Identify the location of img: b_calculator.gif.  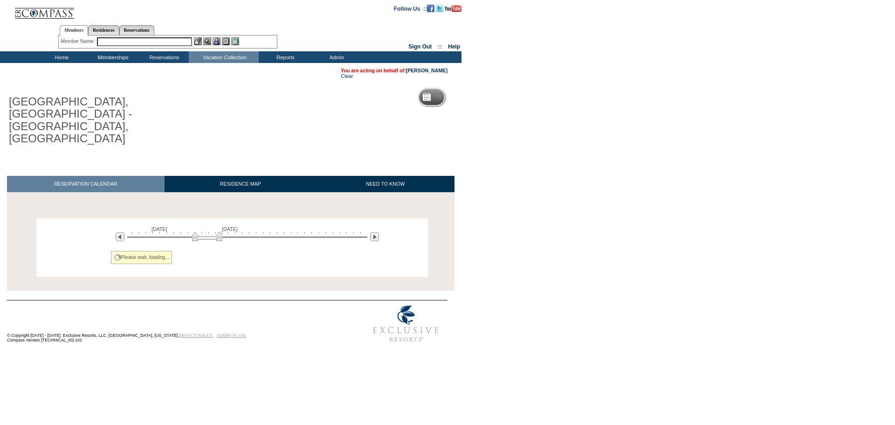
(235, 41).